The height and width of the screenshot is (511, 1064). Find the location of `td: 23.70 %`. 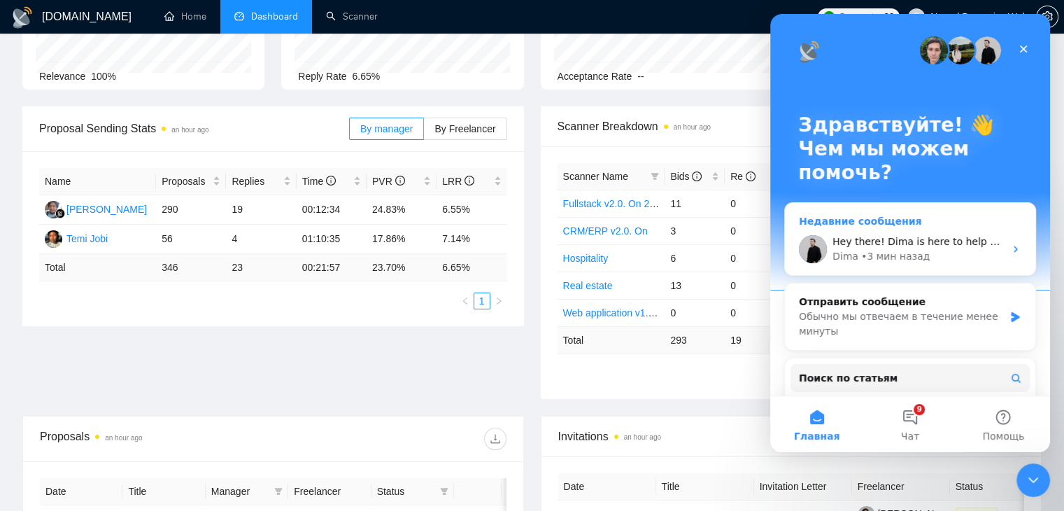

td: 23.70 % is located at coordinates (402, 267).